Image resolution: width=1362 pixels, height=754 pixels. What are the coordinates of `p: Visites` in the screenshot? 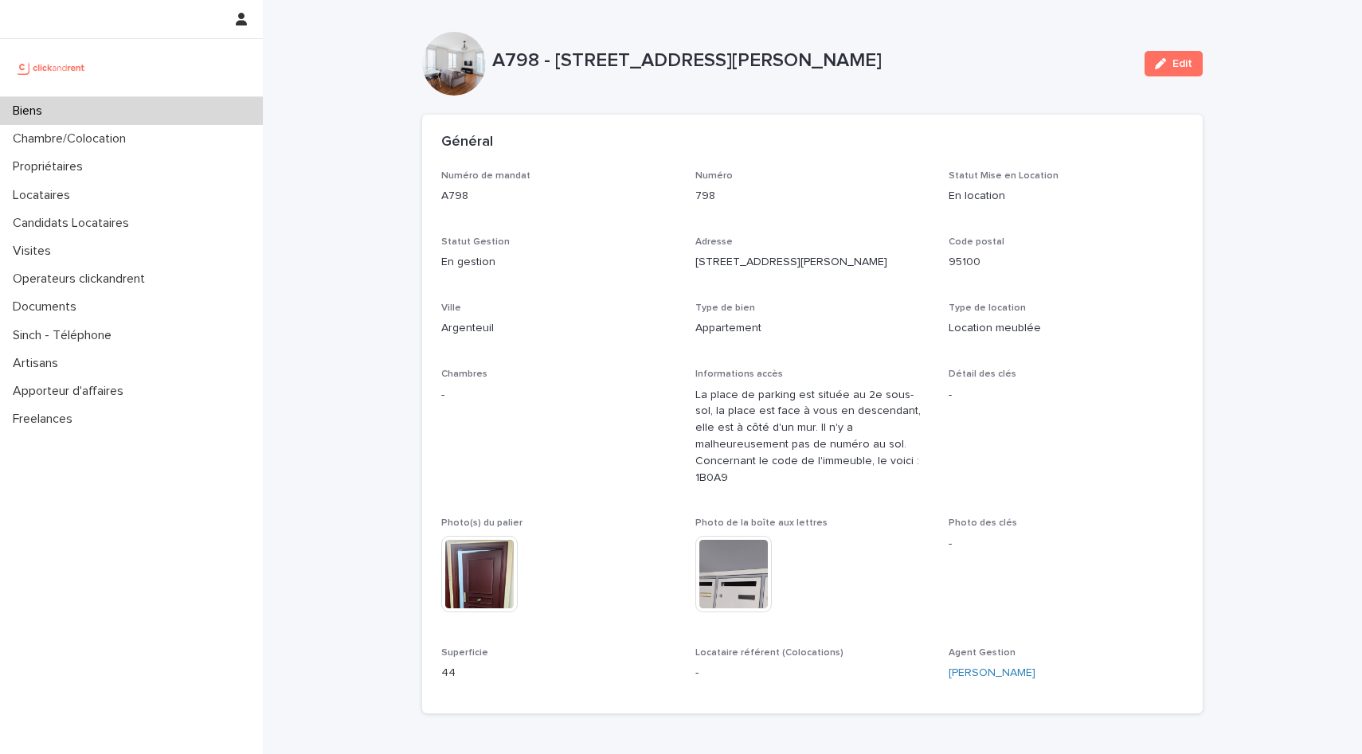 It's located at (35, 251).